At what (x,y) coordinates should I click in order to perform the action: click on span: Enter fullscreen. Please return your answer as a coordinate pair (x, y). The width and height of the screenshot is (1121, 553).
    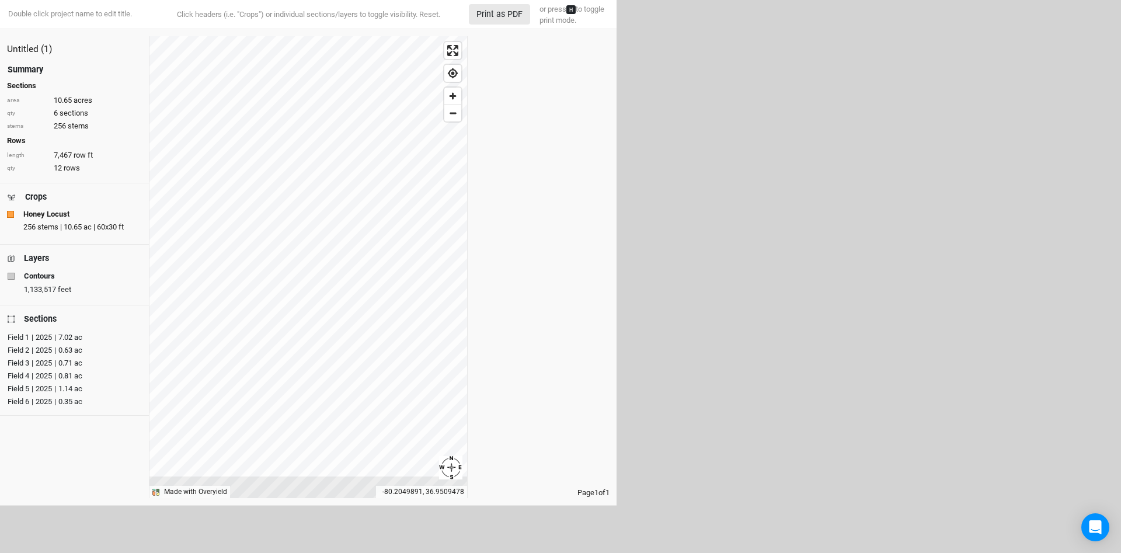
    Looking at the image, I should click on (452, 50).